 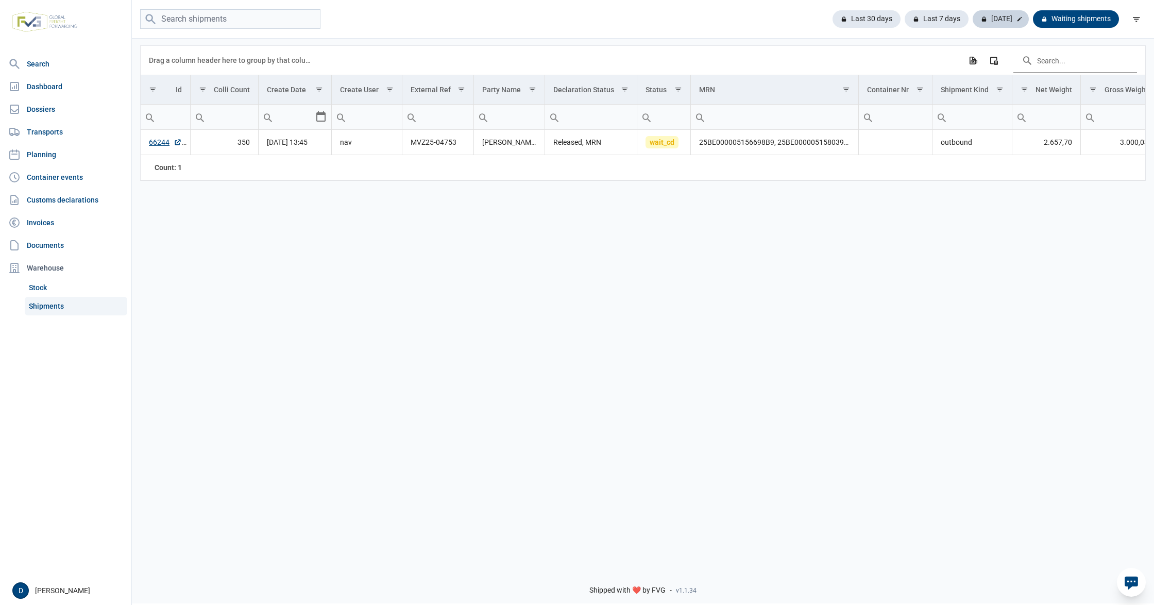 What do you see at coordinates (972, 60) in the screenshot?
I see `div: Export all data to Excel` at bounding box center [972, 60].